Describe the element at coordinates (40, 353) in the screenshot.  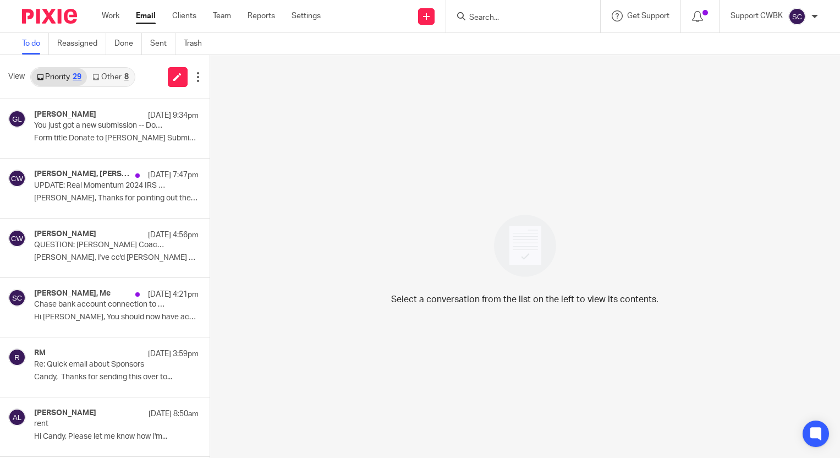
I see `h4: RM` at that location.